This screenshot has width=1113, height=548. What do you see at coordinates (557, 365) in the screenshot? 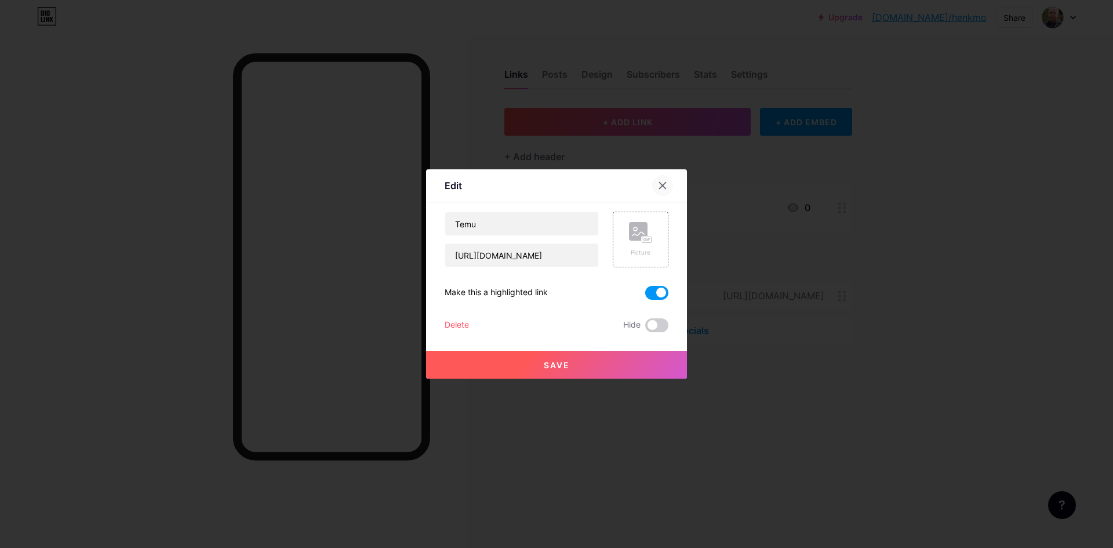
I see `span: Save` at bounding box center [557, 365].